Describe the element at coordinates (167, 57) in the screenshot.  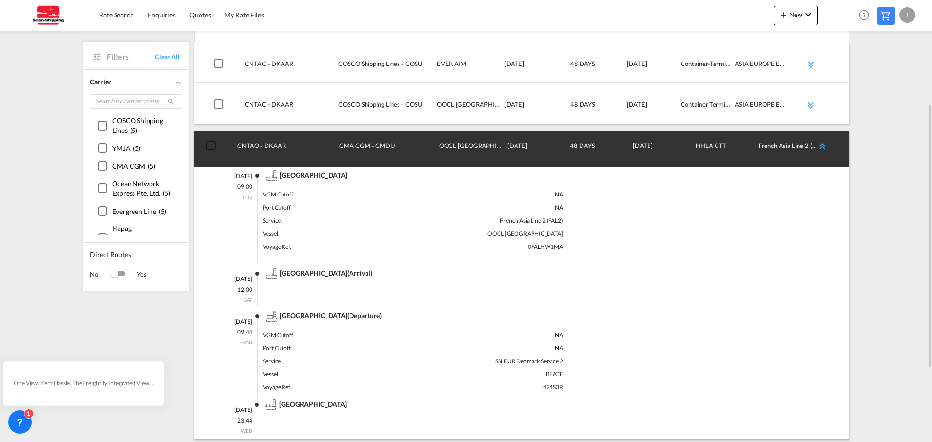
I see `a: Clear All` at that location.